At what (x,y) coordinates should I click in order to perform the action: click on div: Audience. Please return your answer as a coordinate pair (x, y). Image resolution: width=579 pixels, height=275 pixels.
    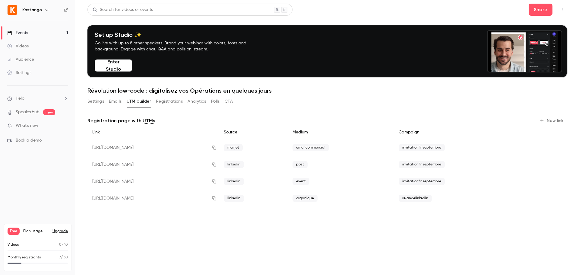
    Looking at the image, I should click on (20, 59).